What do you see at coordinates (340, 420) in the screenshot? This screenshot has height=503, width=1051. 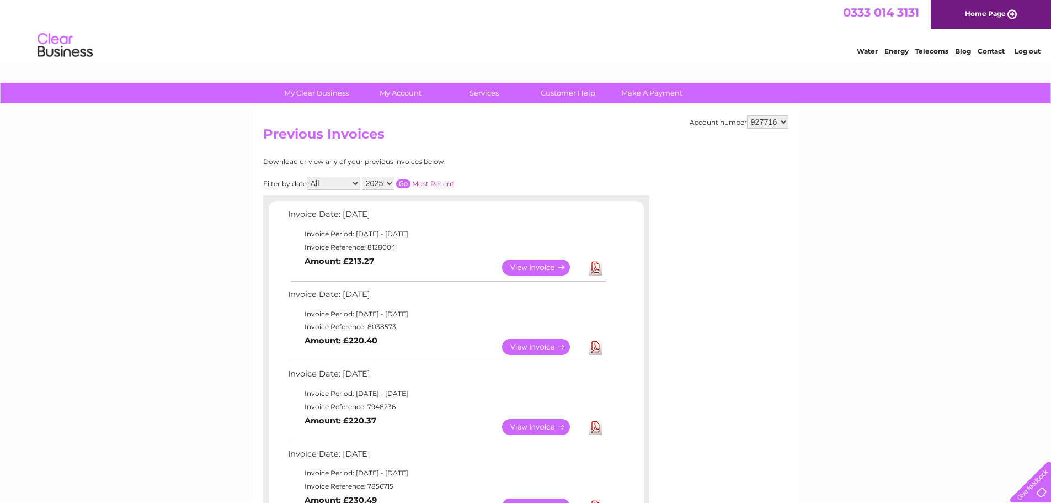 I see `b: Amount: £220.37` at bounding box center [340, 420].